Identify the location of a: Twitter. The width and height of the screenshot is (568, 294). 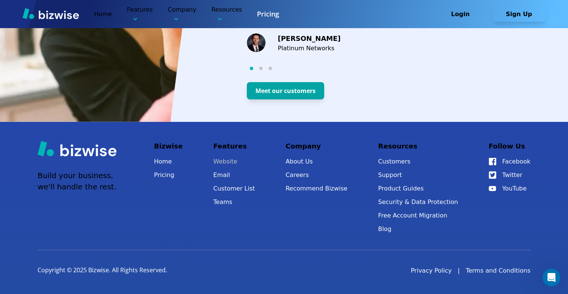
(509, 175).